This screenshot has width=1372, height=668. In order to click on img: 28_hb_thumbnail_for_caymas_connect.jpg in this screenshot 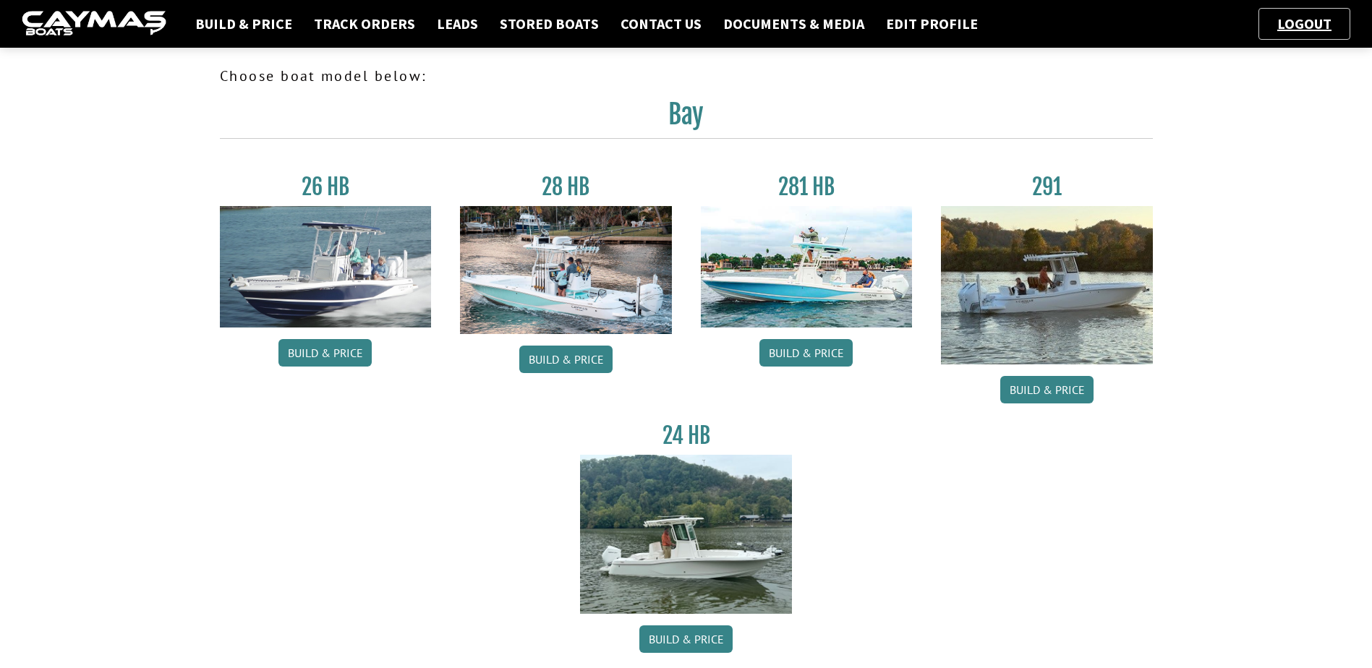, I will do `click(566, 270)`.